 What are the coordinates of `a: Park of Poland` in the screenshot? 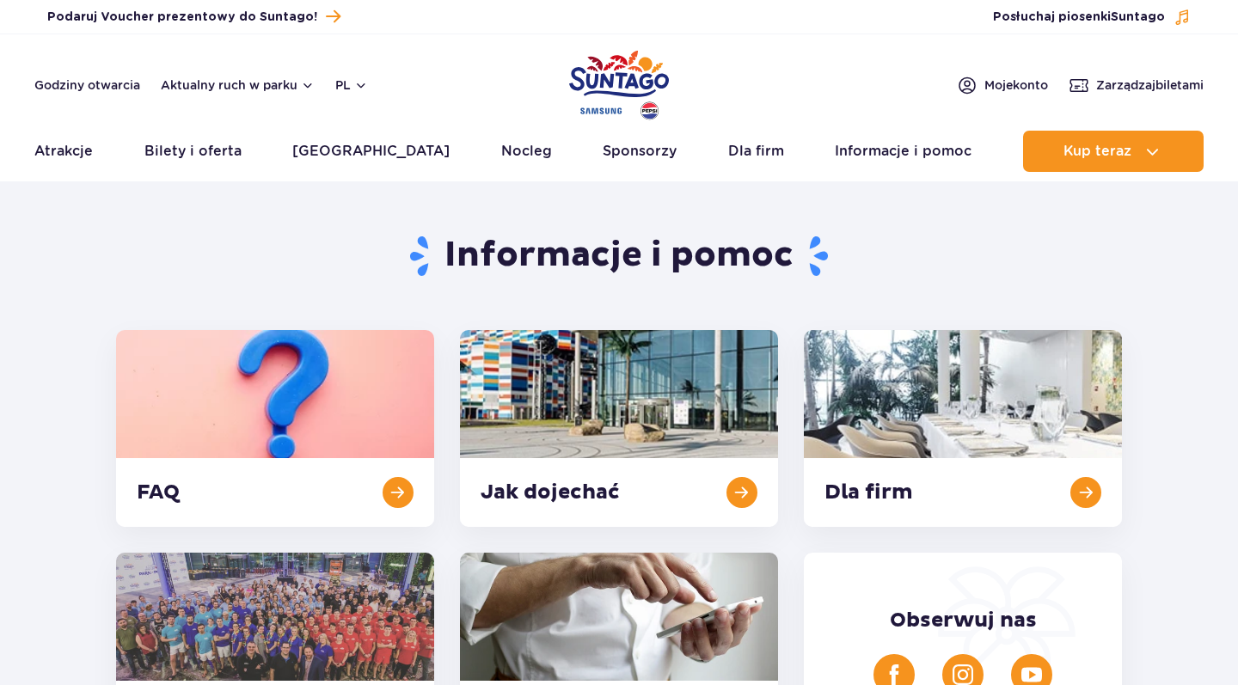 It's located at (619, 83).